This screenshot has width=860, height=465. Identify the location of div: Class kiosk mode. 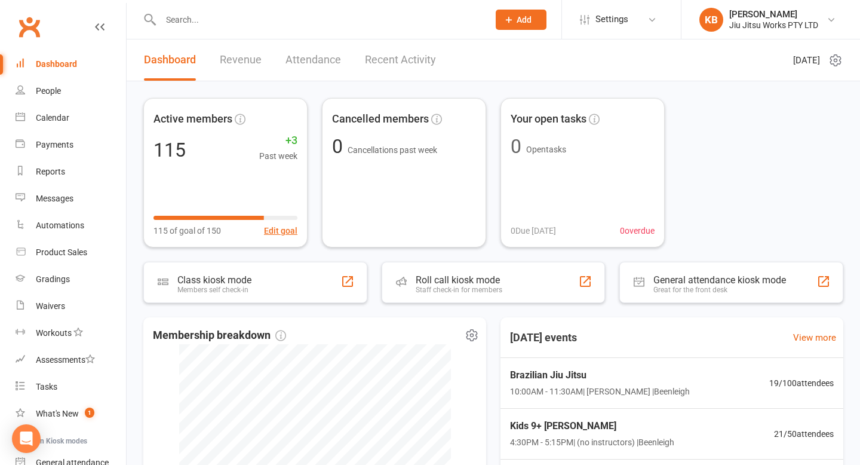
(215, 280).